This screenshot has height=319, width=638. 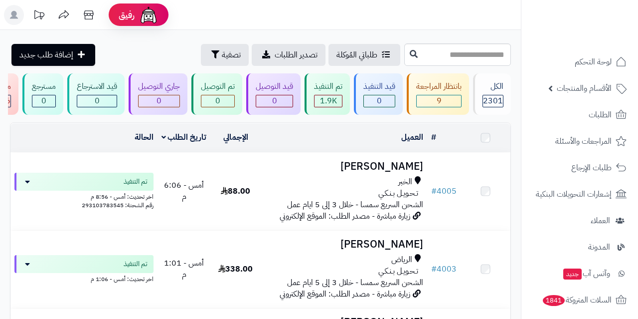 I want to click on a: تحديثات المنصة, so click(x=39, y=16).